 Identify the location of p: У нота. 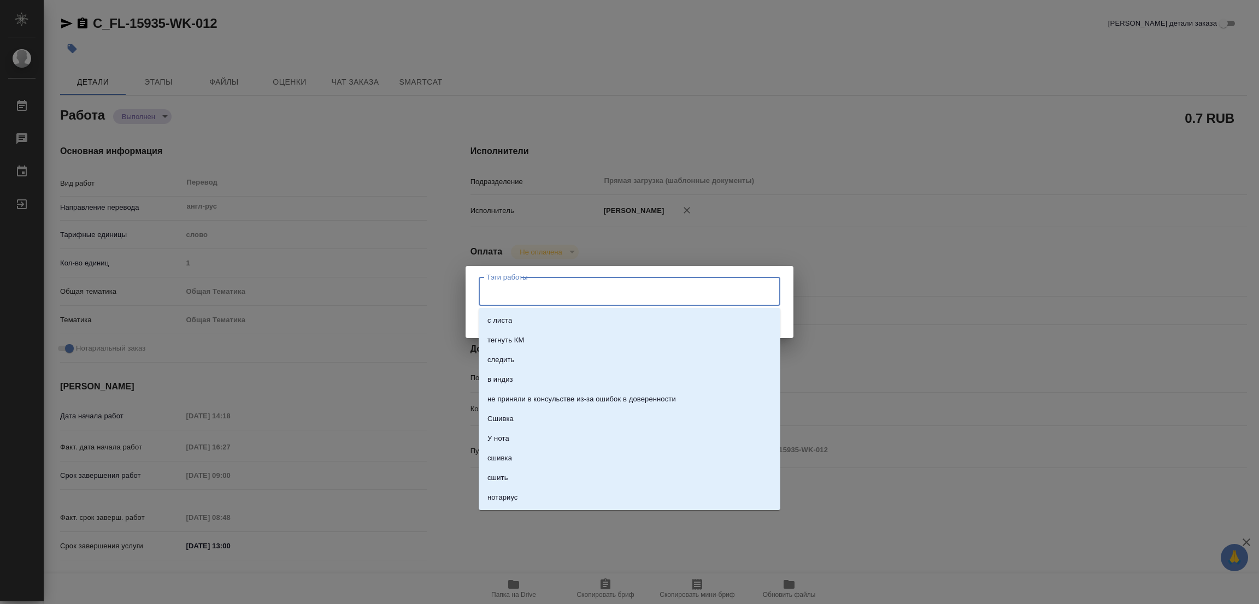
(498, 439).